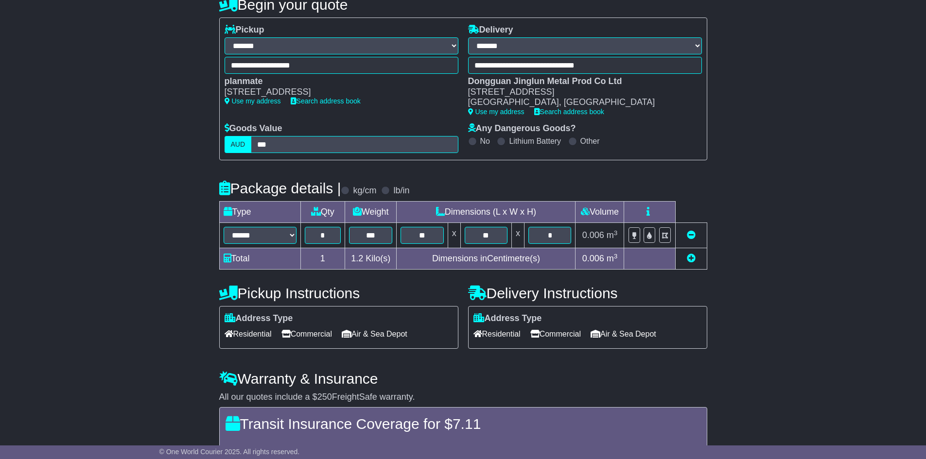 This screenshot has width=926, height=459. I want to click on td: 1, so click(323, 259).